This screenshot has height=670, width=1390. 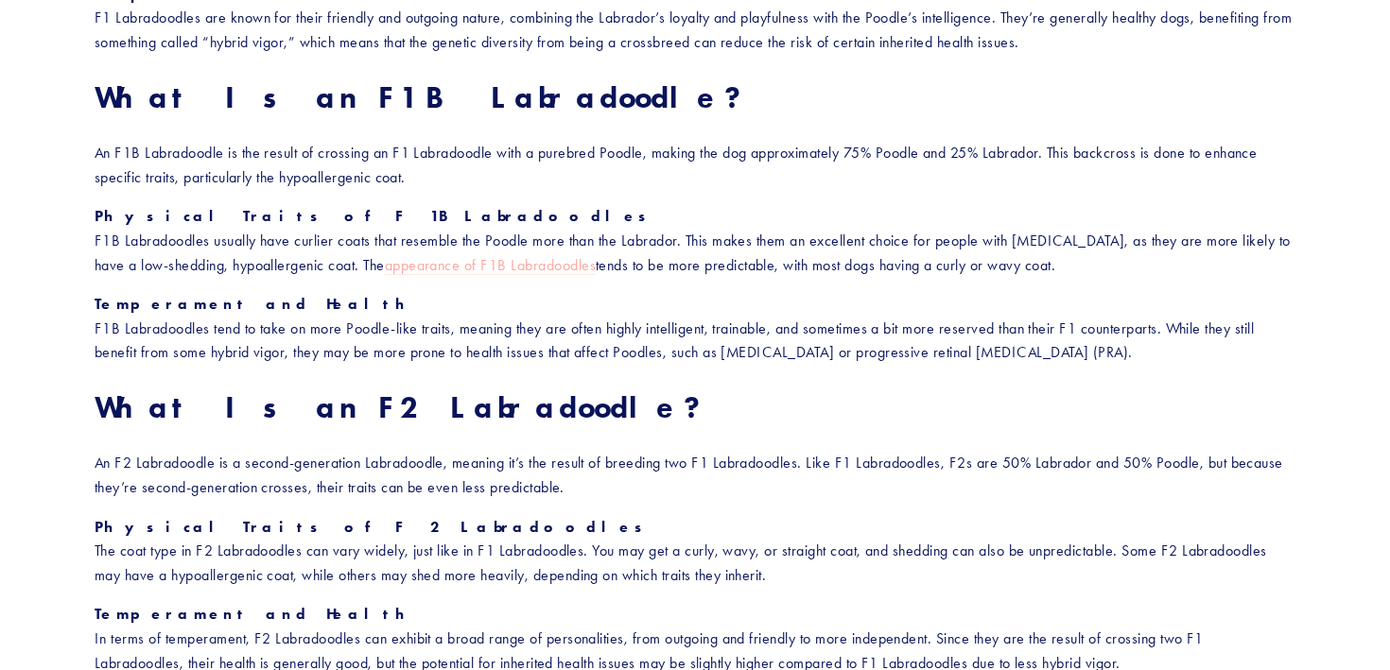 I want to click on strong: Physical Traits of F2 Labradoodles, so click(x=373, y=527).